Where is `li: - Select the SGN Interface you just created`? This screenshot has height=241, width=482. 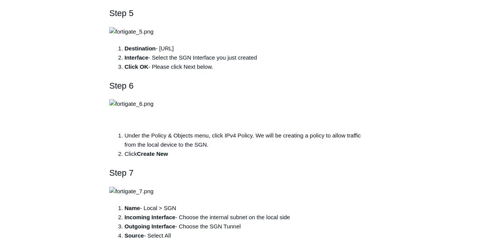 li: - Select the SGN Interface you just created is located at coordinates (249, 58).